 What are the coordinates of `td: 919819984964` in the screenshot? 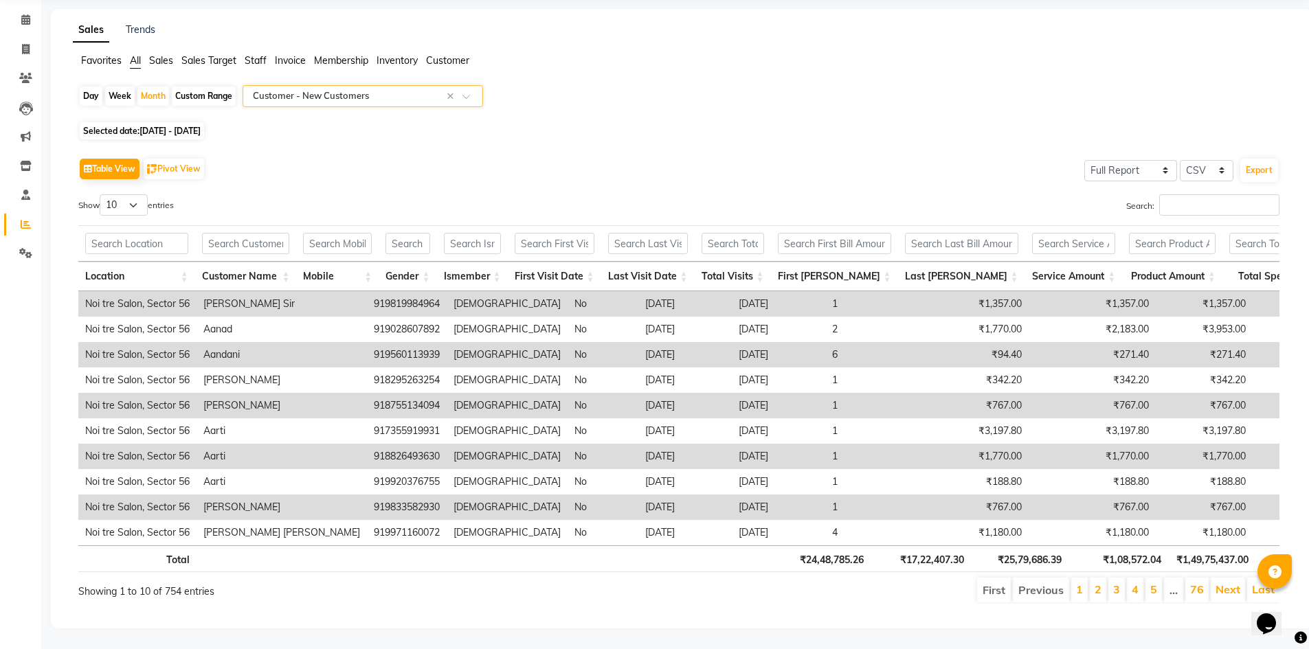 It's located at (407, 304).